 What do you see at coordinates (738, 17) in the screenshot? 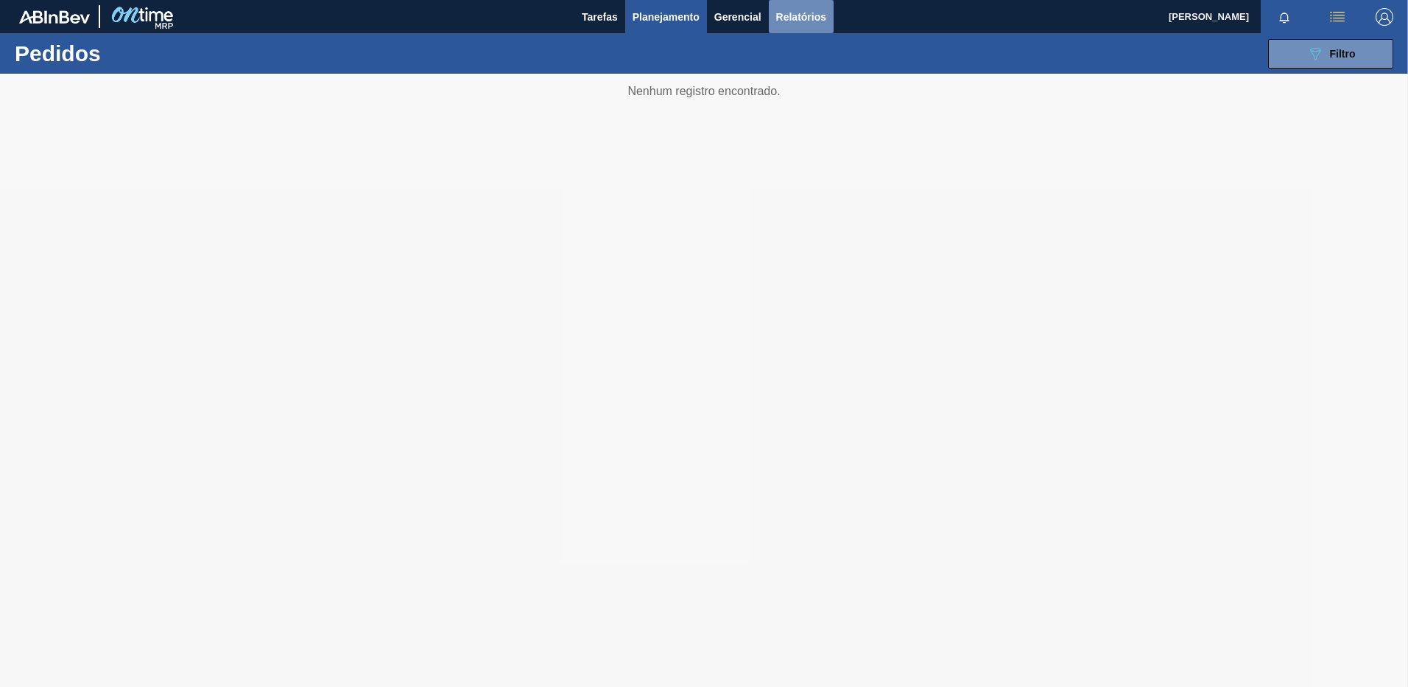
I see `span: Gerencial` at bounding box center [738, 17].